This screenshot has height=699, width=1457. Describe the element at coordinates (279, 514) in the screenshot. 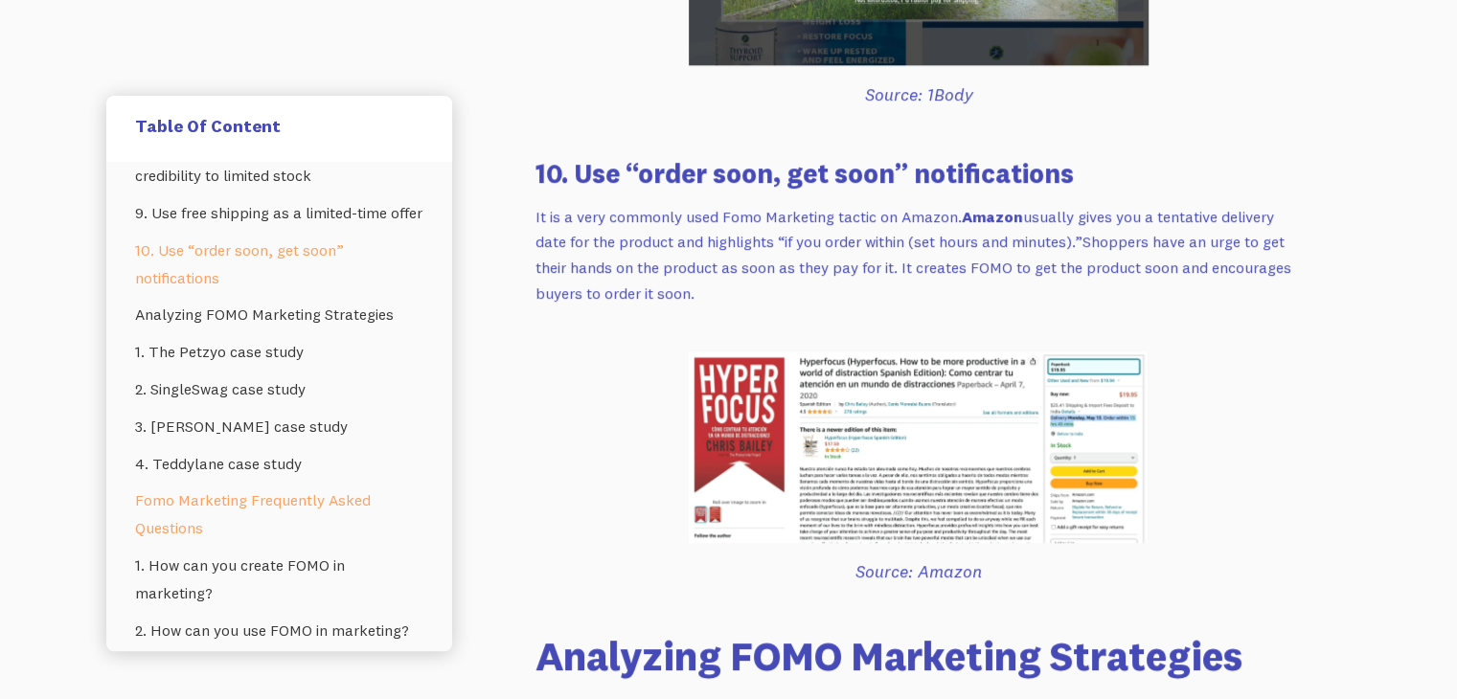

I see `a: Fomo Marketing Frequently Asked Questions` at that location.